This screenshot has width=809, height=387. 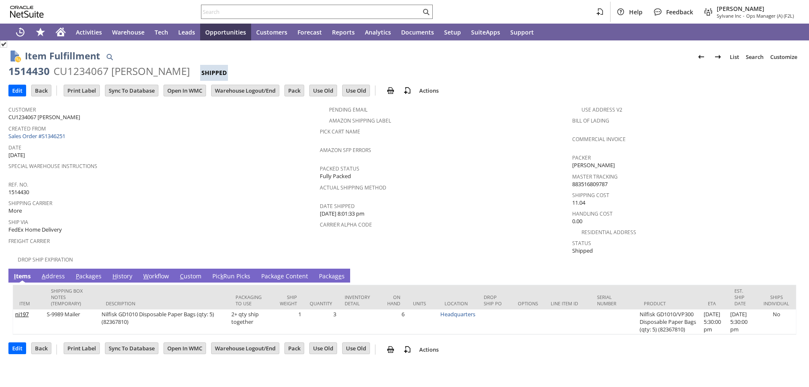 What do you see at coordinates (187, 32) in the screenshot?
I see `a: Leads` at bounding box center [187, 32].